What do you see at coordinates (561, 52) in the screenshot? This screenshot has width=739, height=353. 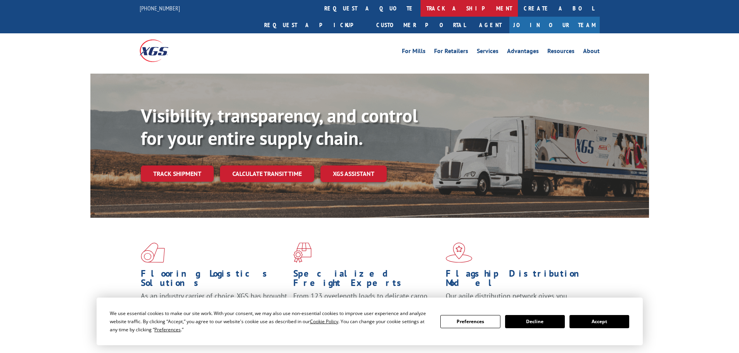 I see `a: Resources` at bounding box center [561, 52].